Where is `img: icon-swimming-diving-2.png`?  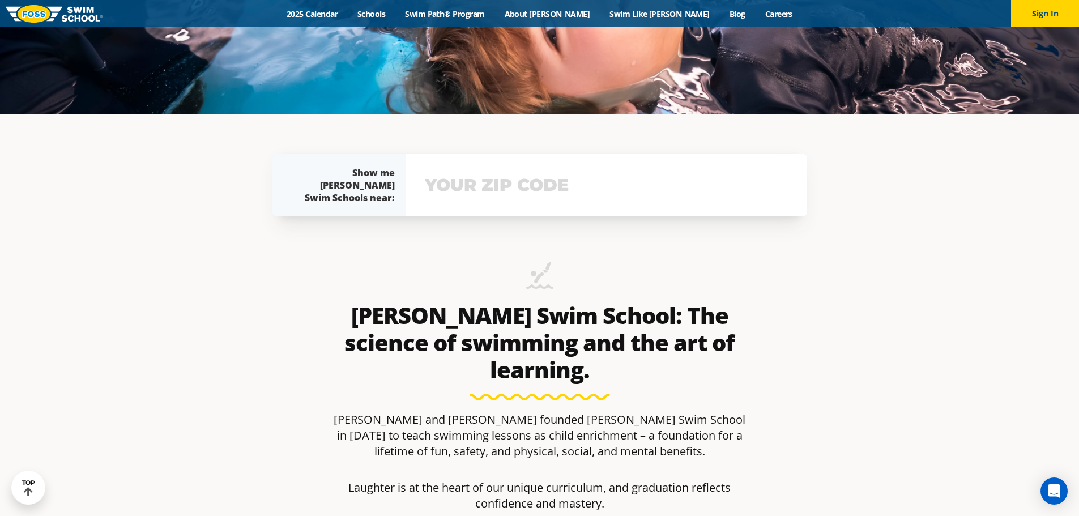
img: icon-swimming-diving-2.png is located at coordinates (540, 279).